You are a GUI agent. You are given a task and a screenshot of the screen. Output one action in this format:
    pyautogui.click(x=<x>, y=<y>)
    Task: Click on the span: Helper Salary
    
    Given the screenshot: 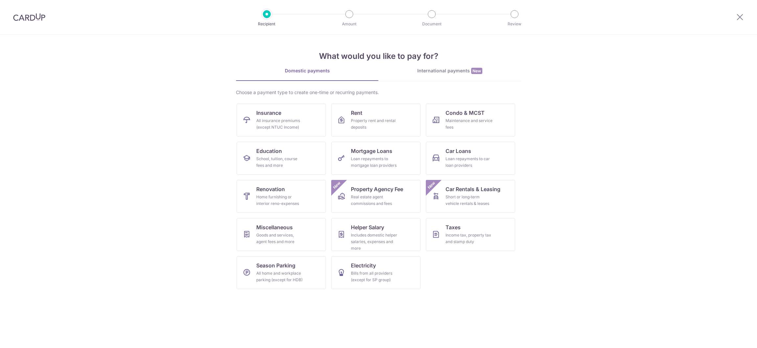 What is the action you would take?
    pyautogui.click(x=367, y=227)
    